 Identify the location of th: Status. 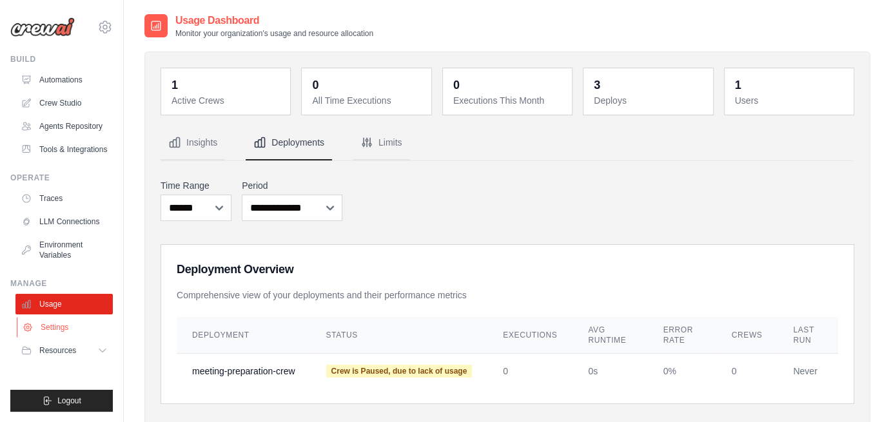
(399, 335).